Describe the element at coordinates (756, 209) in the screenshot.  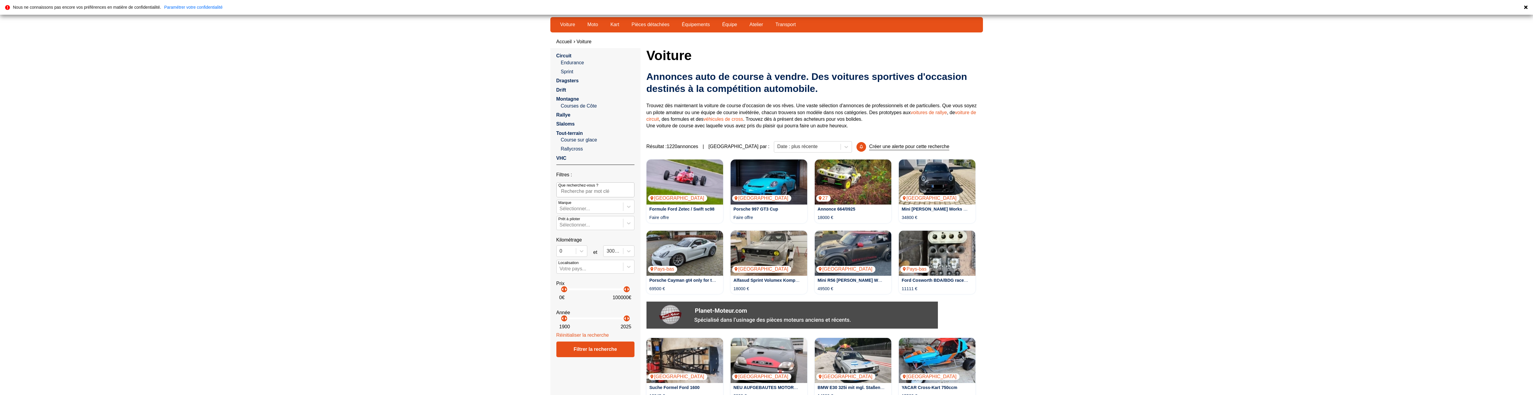
I see `a: Porsche 997 GT3 Cup` at that location.